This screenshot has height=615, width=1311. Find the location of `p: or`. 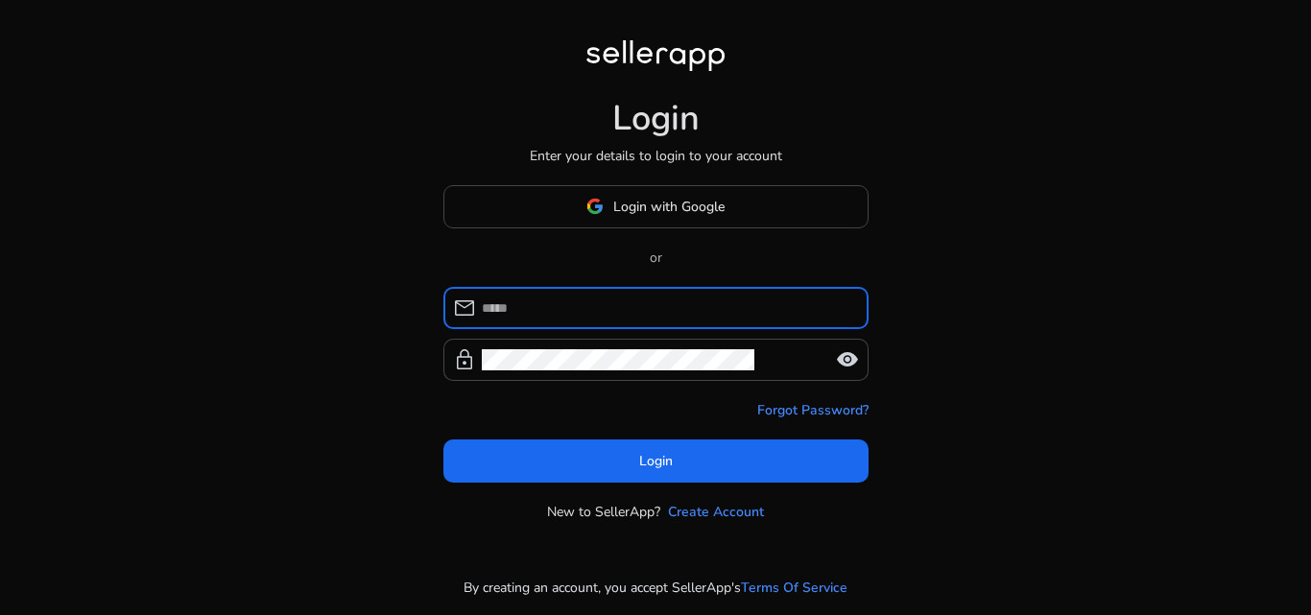

p: or is located at coordinates (655, 257).